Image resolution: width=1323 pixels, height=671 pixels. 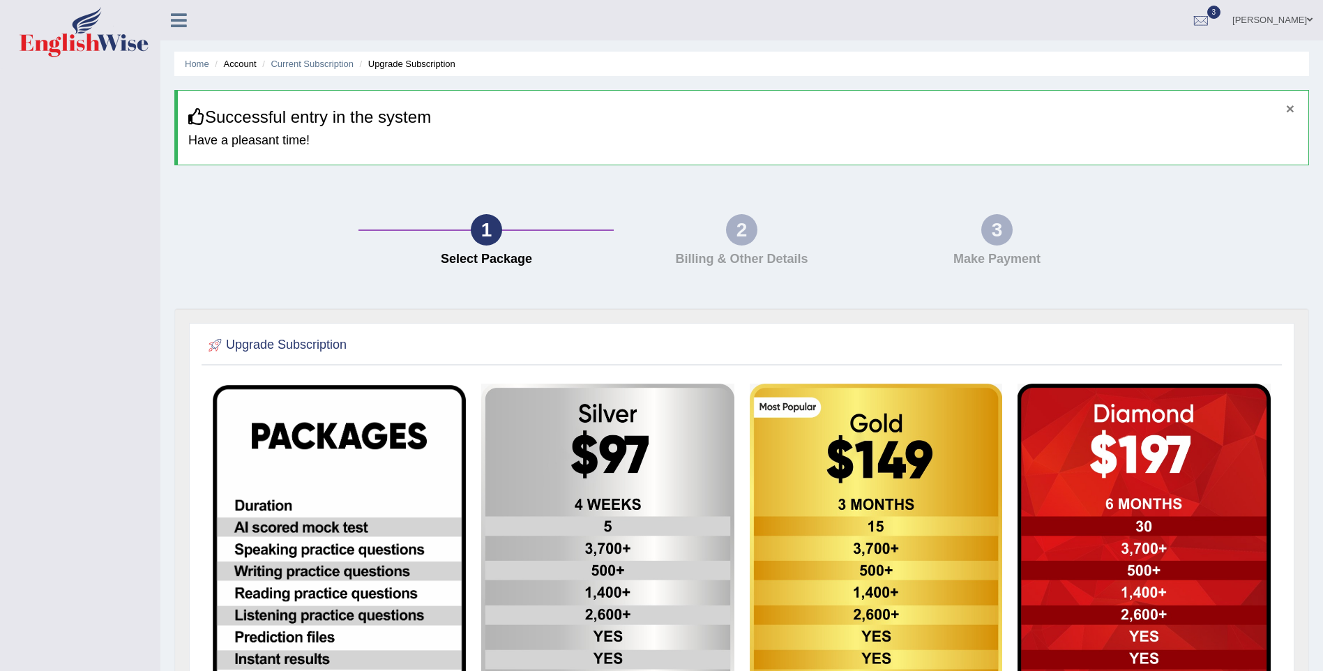 I want to click on li: Upgrade Subscription, so click(x=406, y=63).